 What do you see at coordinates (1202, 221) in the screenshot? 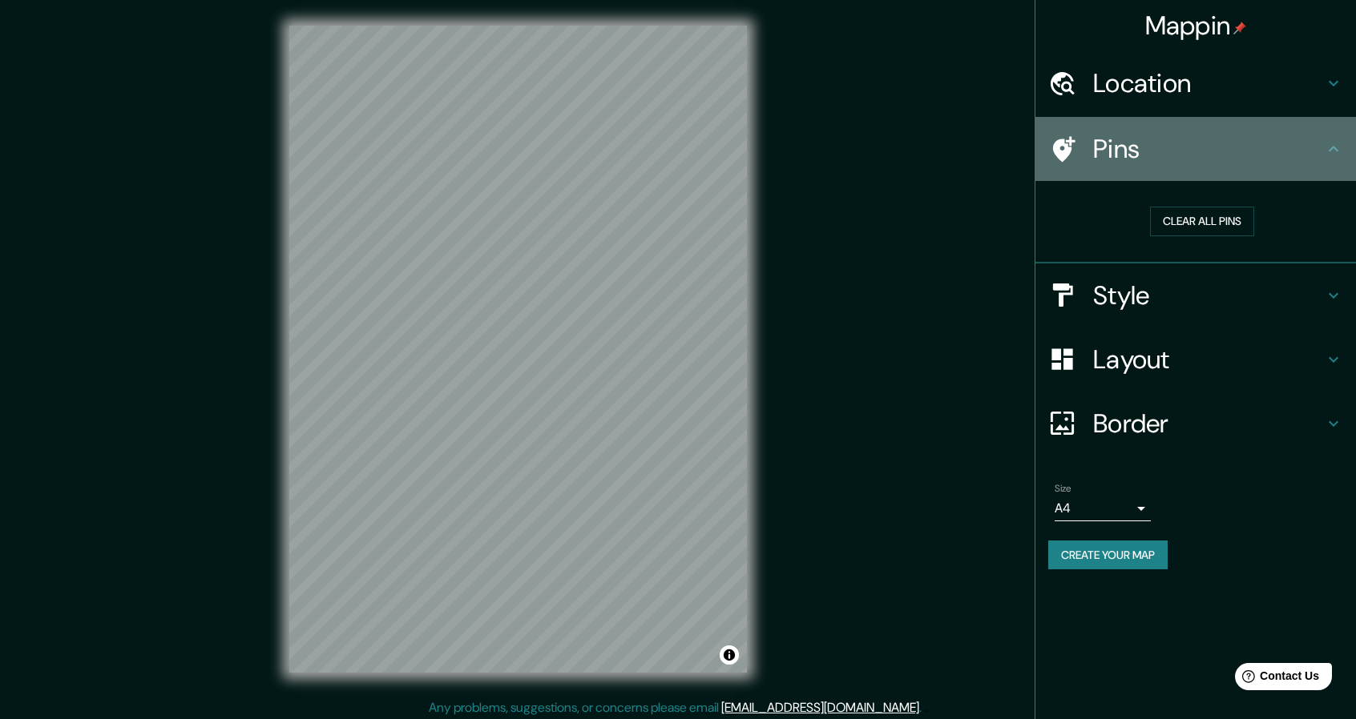
I see `button: Clear all pins` at bounding box center [1202, 221].